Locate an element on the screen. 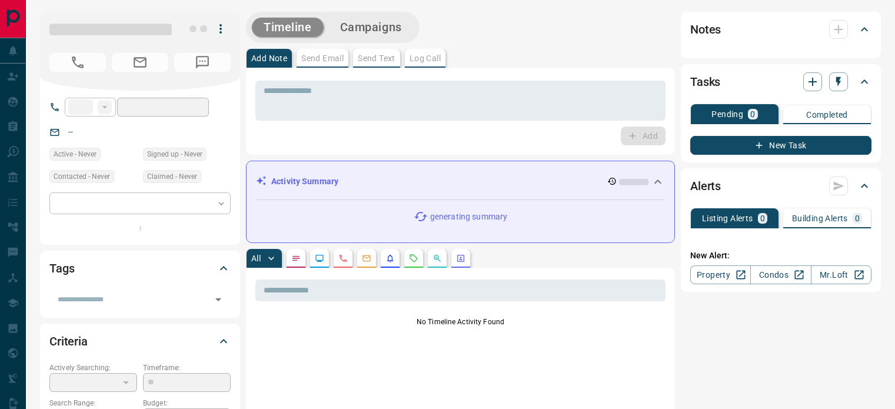 Image resolution: width=895 pixels, height=409 pixels. p: Budget: is located at coordinates (187, 403).